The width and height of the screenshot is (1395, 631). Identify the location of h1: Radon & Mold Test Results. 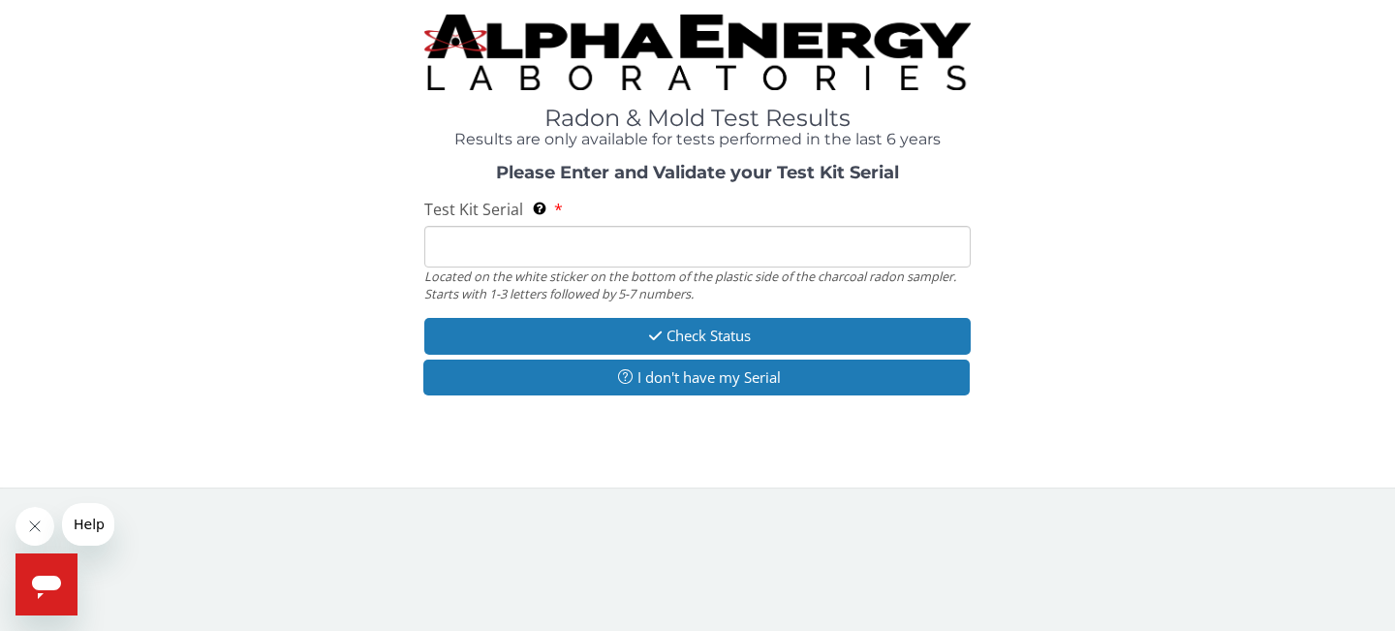
(697, 118).